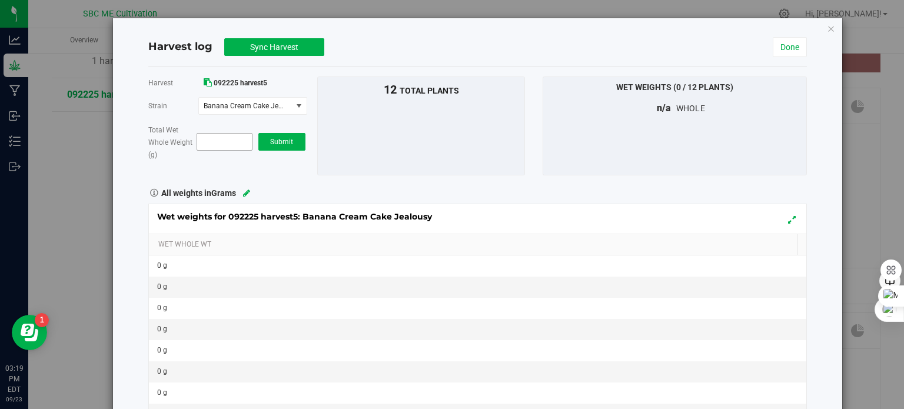 The height and width of the screenshot is (409, 904). Describe the element at coordinates (180, 47) in the screenshot. I see `h4: Harvest log` at that location.